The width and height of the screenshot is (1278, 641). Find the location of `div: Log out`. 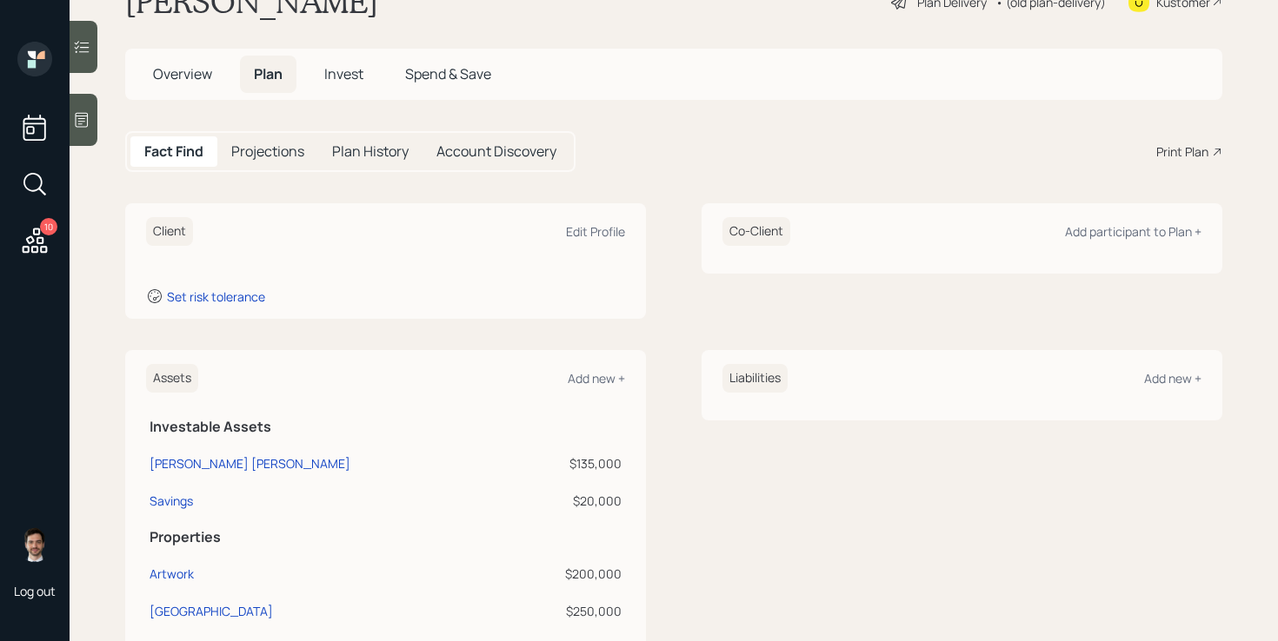

div: Log out is located at coordinates (35, 591).